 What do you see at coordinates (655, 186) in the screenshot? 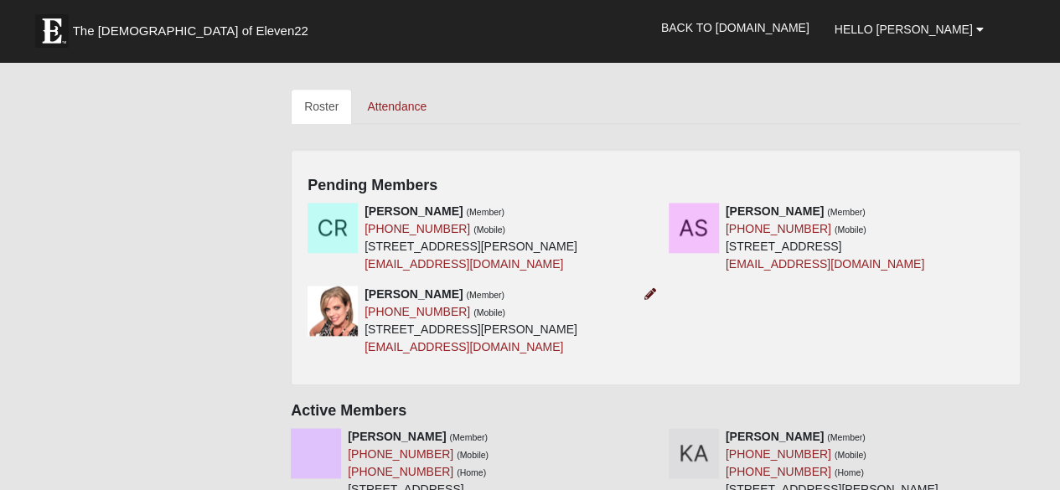
I see `h4: Pending Members` at bounding box center [655, 186].